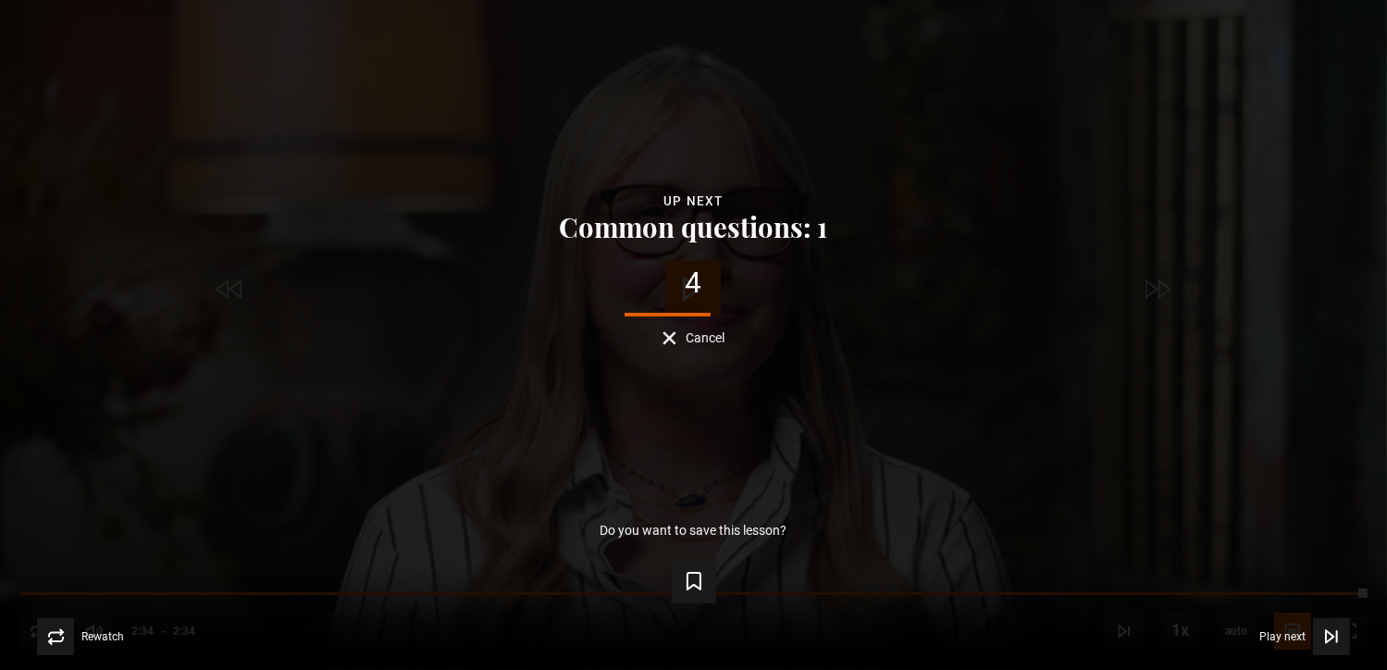 This screenshot has width=1387, height=670. What do you see at coordinates (693, 283) in the screenshot?
I see `div: 4` at bounding box center [693, 283].